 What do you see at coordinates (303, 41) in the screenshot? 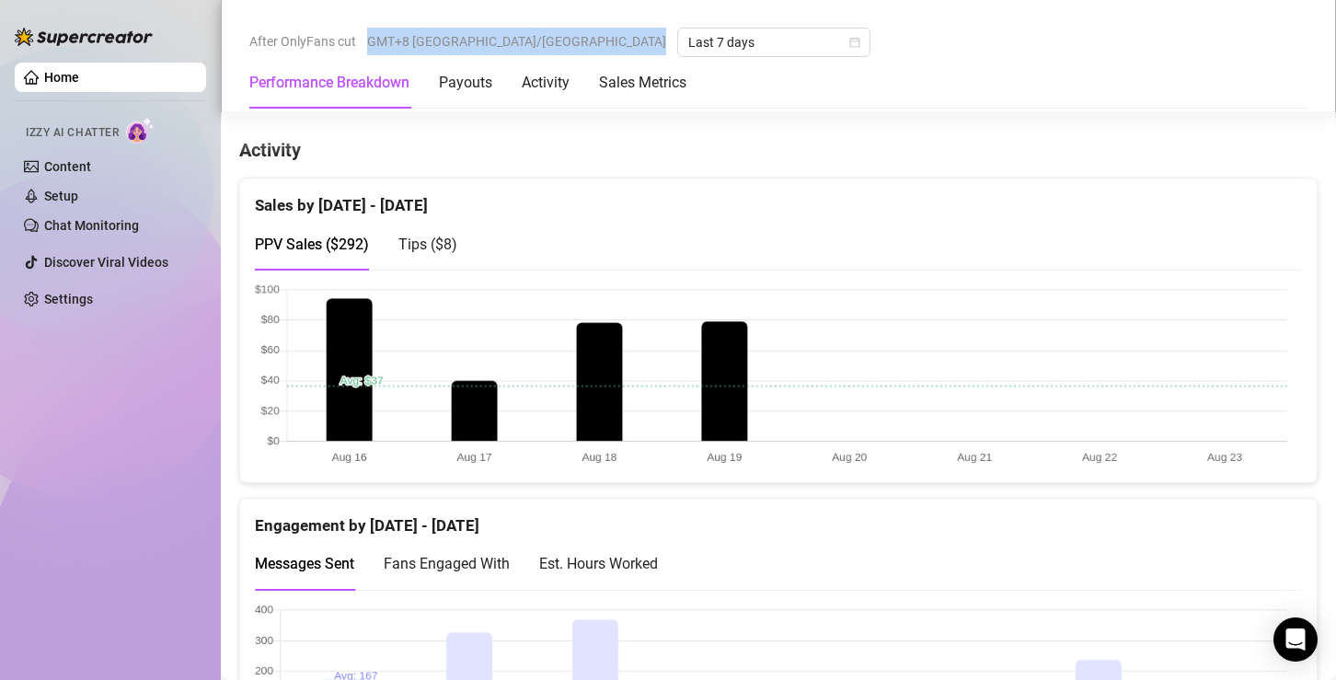
I see `span: After OnlyFans cut` at bounding box center [303, 41].